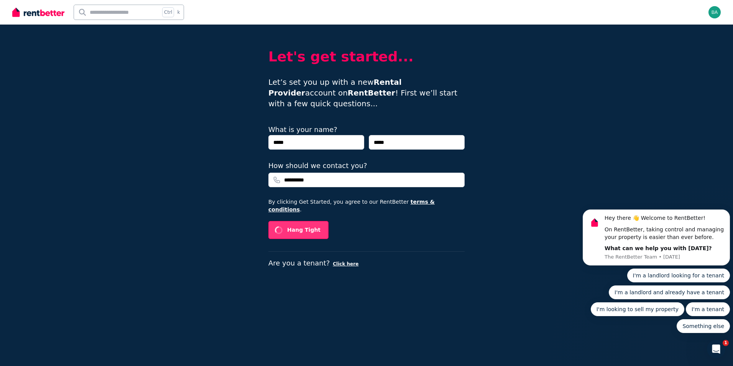 The image size is (733, 366). Describe the element at coordinates (371, 93) in the screenshot. I see `strong: RentBetter` at that location.